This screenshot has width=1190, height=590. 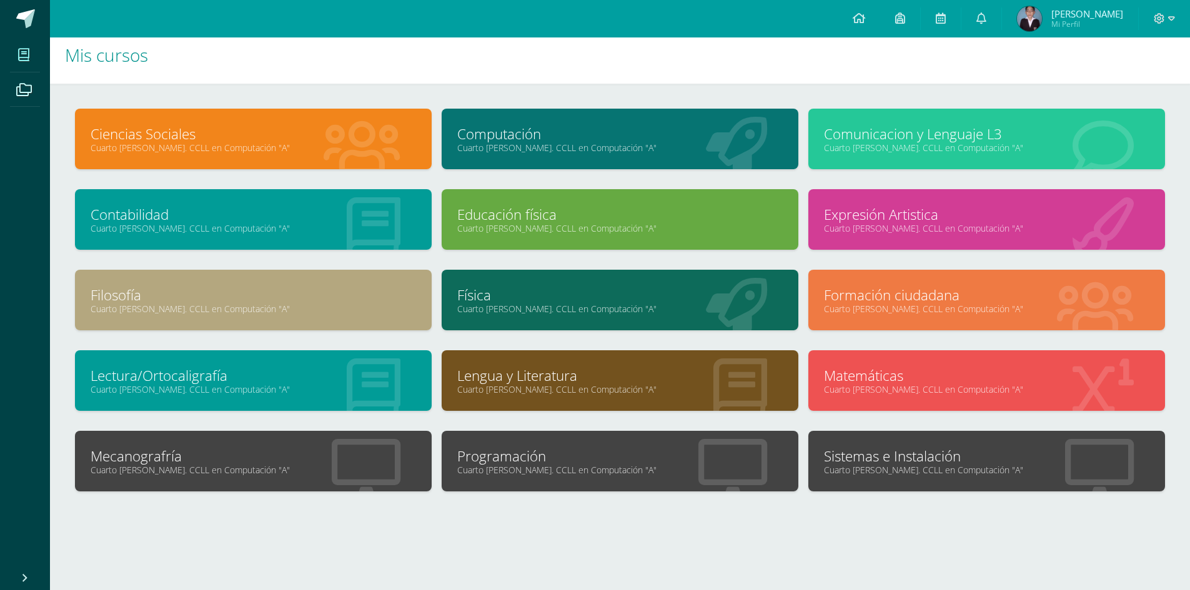 What do you see at coordinates (253, 375) in the screenshot?
I see `a: Lectura/Ortocaligrafía` at bounding box center [253, 375].